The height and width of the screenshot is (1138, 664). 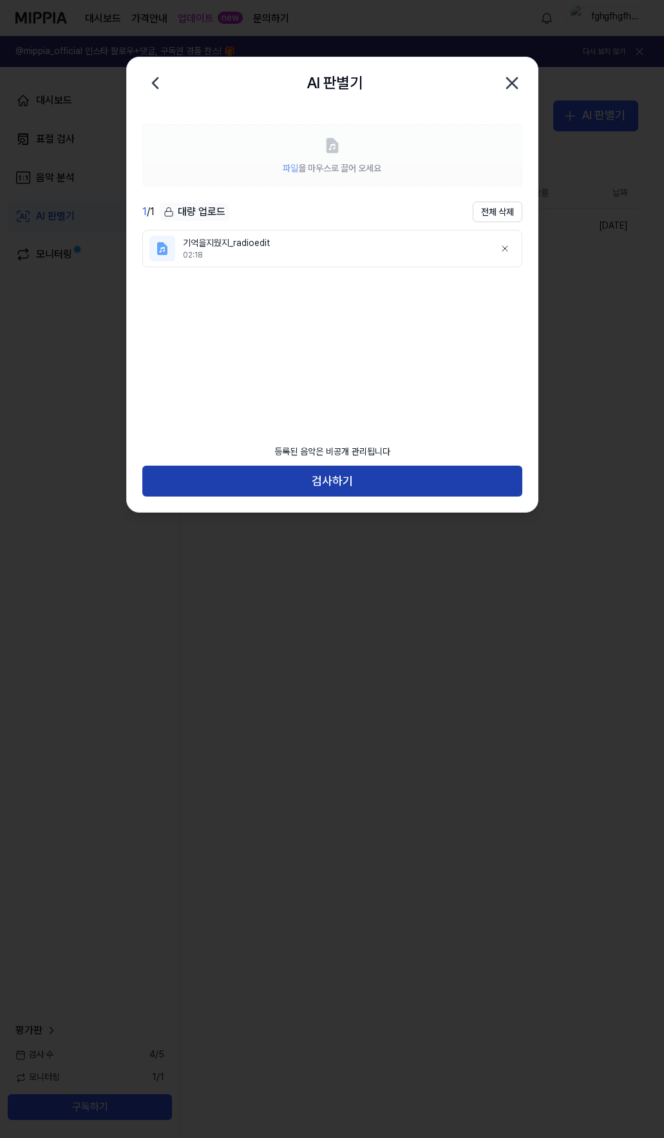 What do you see at coordinates (332, 168) in the screenshot?
I see `span: 을 마우스로 끌어 오세요` at bounding box center [332, 168].